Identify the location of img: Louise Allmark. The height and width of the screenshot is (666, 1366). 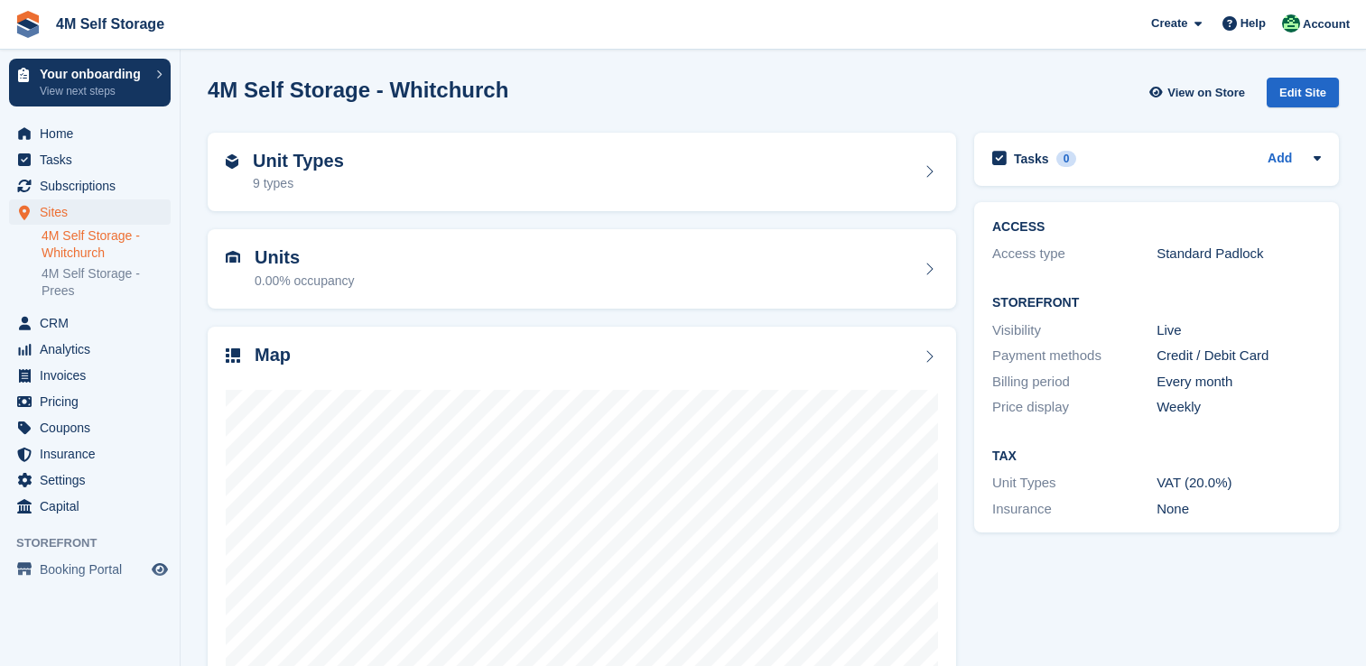
(1291, 23).